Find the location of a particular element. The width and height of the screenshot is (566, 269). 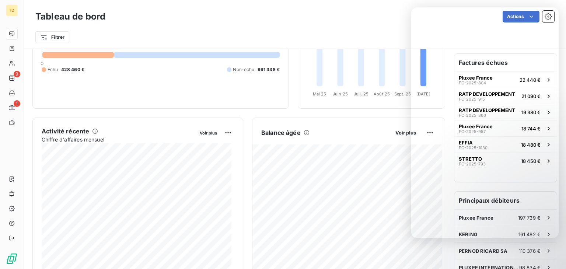

span: 110 376 € is located at coordinates (530, 251).